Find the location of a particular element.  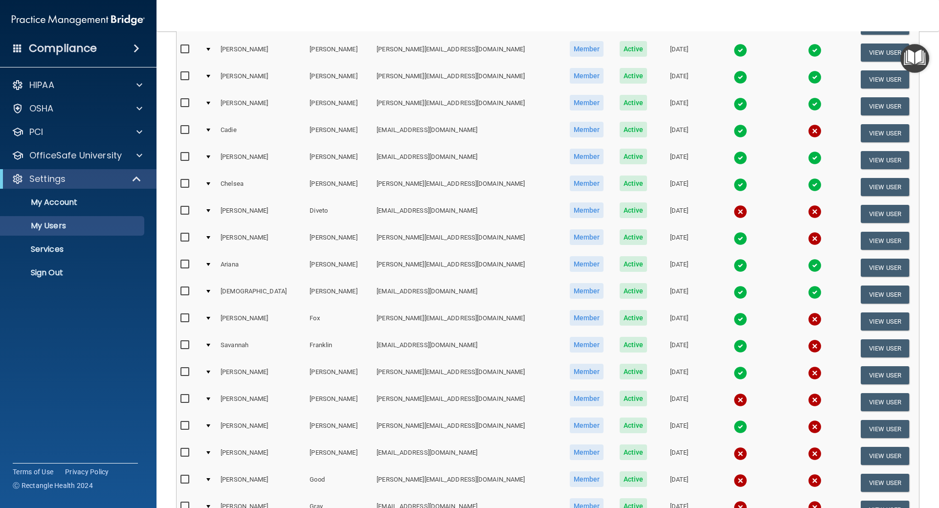

img: PMB logo is located at coordinates (78, 20).